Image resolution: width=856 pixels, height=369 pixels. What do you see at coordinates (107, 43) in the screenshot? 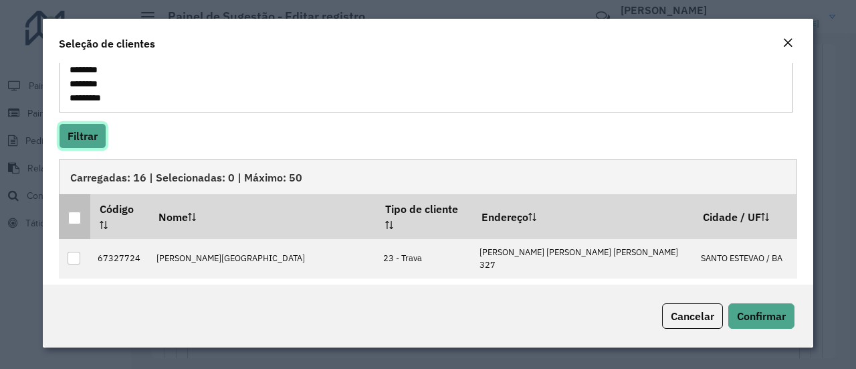
I see `h4: Seleção de clientes` at bounding box center [107, 43].